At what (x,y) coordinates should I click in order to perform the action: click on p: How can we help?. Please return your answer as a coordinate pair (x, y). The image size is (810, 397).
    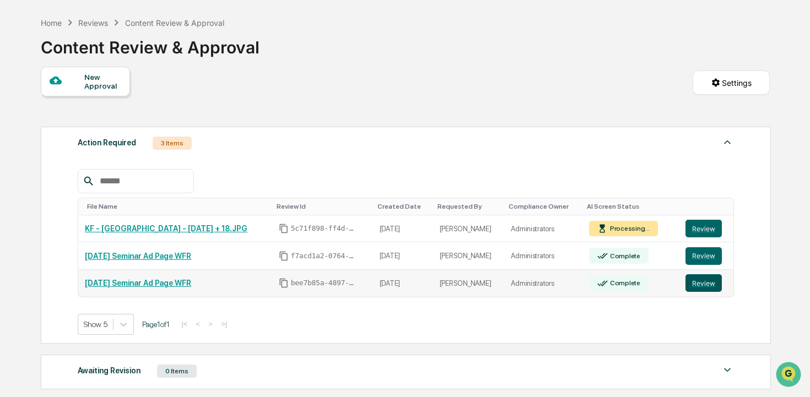
    Looking at the image, I should click on (106, 32).